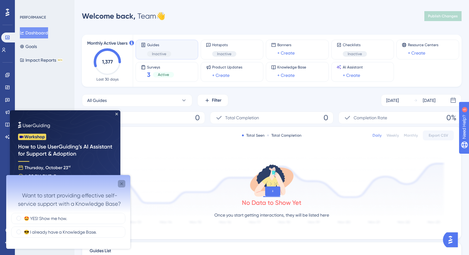 This screenshot has height=255, width=469. I want to click on button: Goals, so click(28, 47).